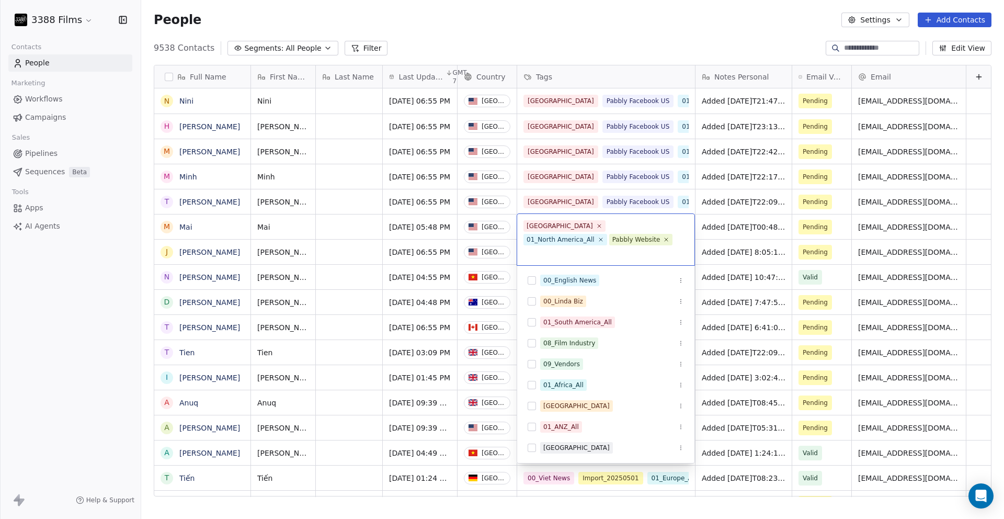 The image size is (1004, 519). I want to click on div: 00_Linda Biz, so click(563, 301).